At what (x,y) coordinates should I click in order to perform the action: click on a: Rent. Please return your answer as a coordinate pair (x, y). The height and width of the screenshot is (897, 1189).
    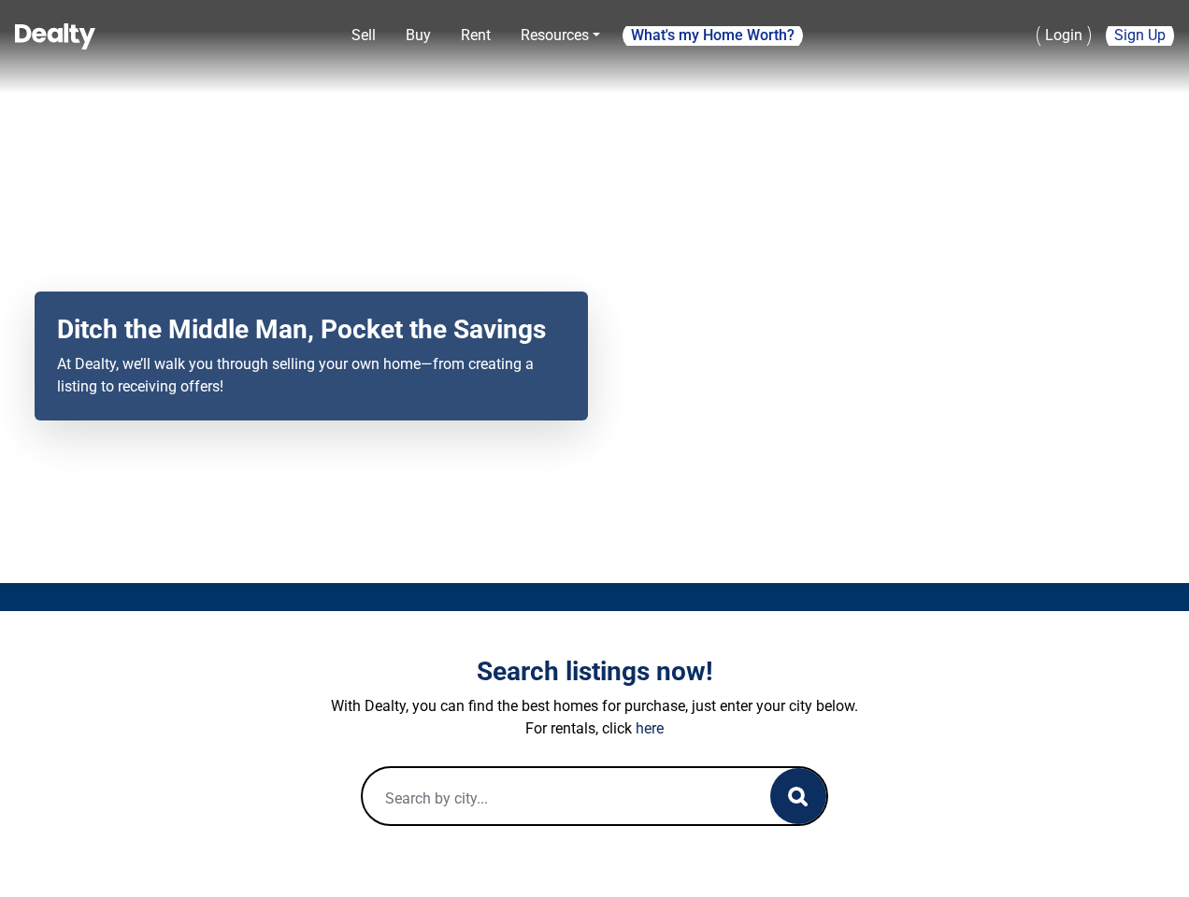
    Looking at the image, I should click on (476, 36).